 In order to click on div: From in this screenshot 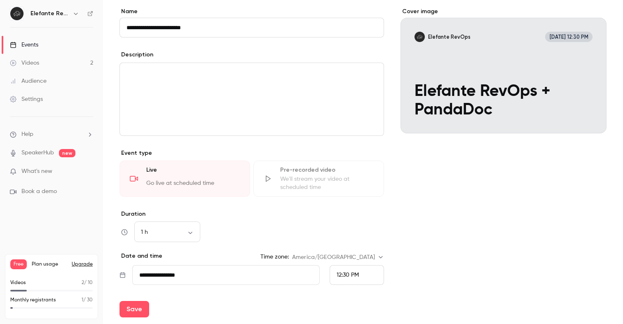, I will do `click(357, 275)`.